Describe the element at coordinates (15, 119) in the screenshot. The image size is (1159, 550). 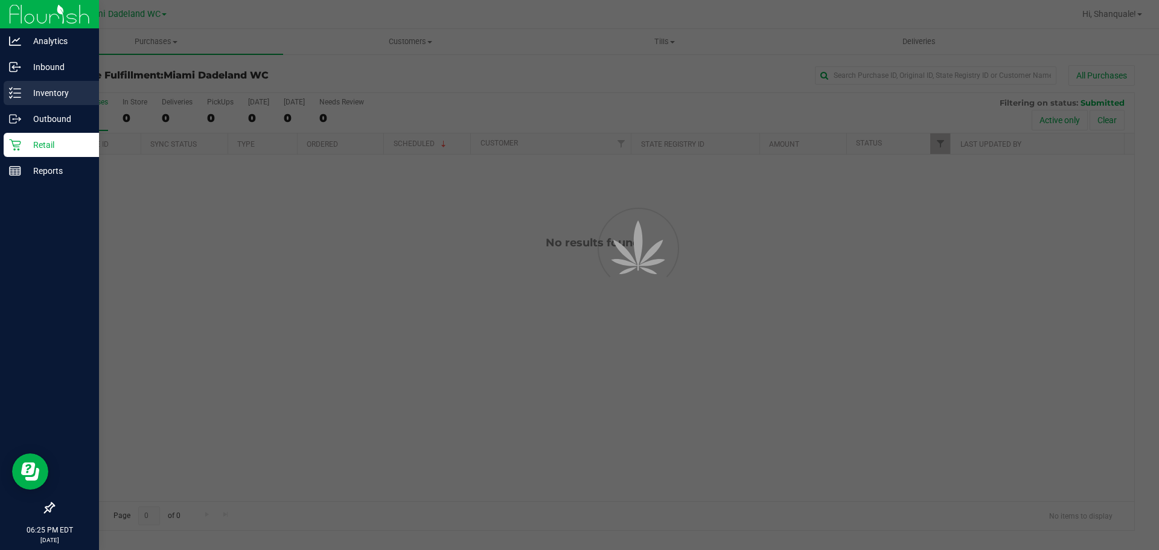
I see `inline-svg: Outbound` at that location.